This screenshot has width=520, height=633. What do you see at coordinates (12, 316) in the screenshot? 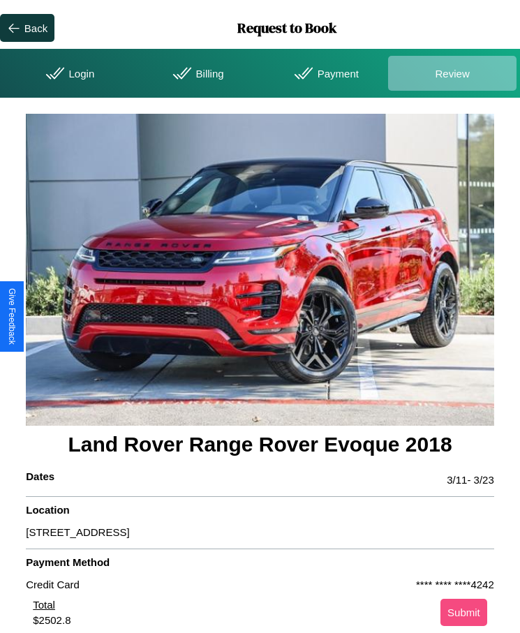
I see `div: Give Feedback` at bounding box center [12, 316].